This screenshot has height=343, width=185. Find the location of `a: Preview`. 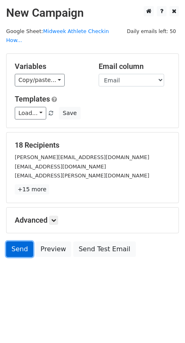

a: Preview is located at coordinates (53, 249).